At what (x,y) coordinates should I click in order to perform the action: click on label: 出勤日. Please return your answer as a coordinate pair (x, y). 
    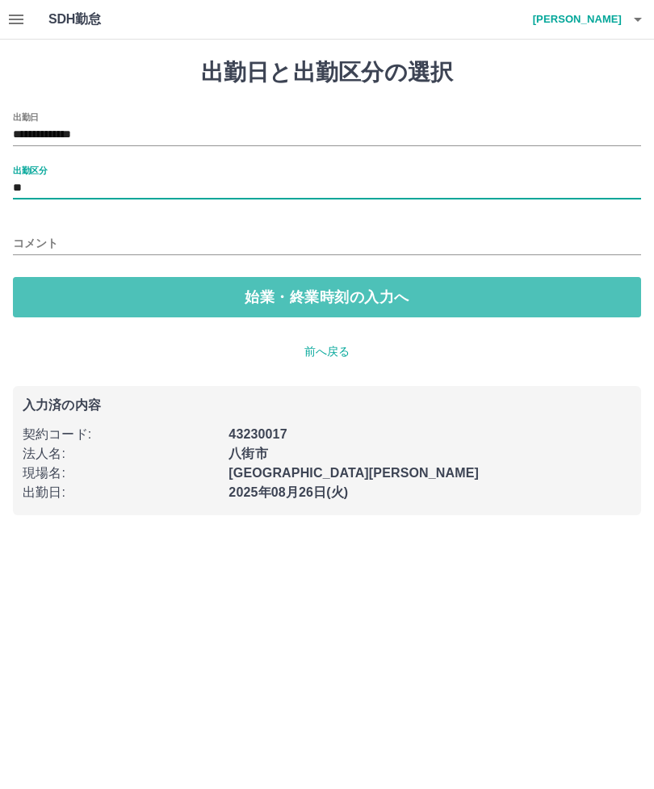
    Looking at the image, I should click on (26, 116).